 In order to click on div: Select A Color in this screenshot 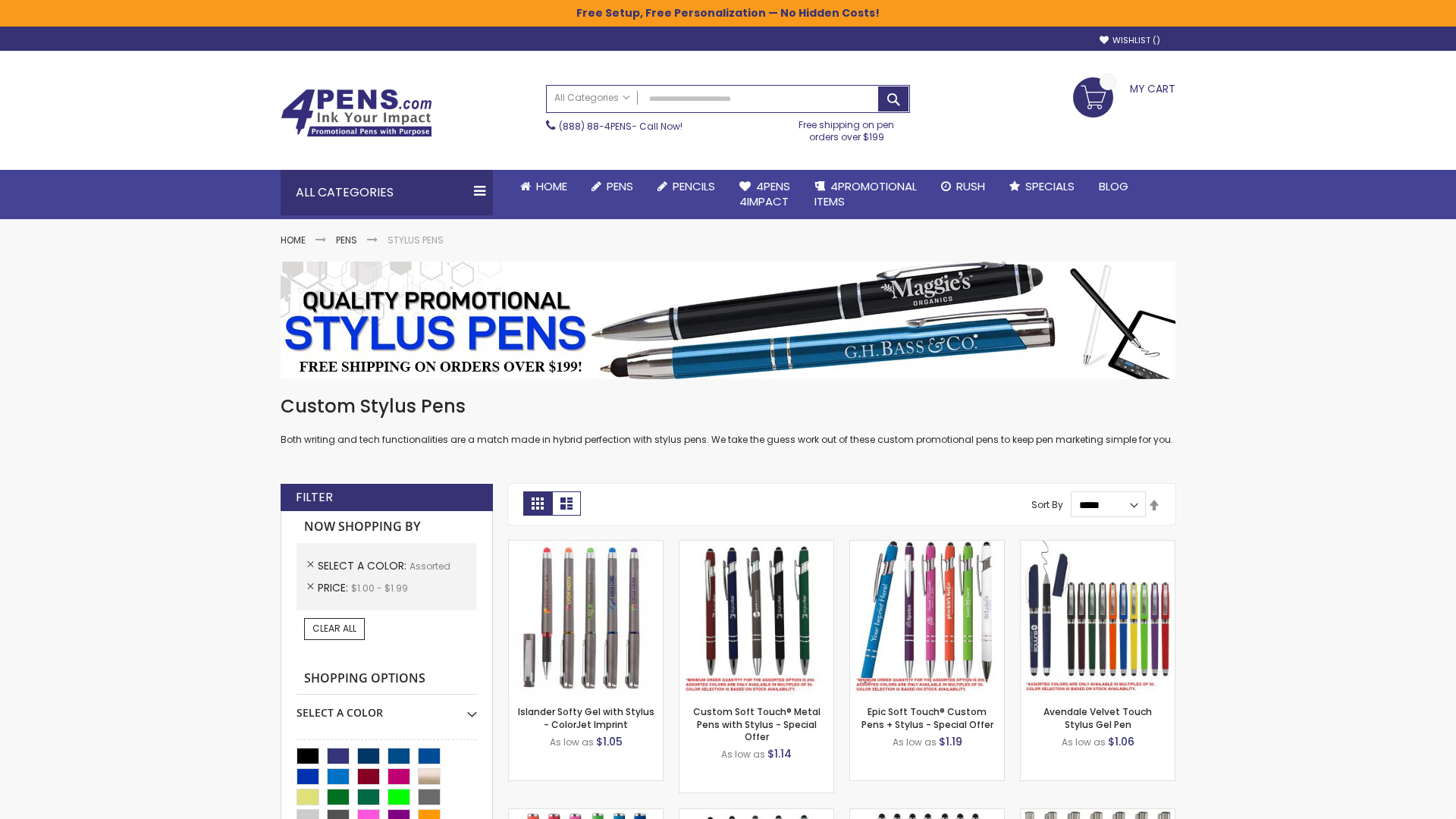, I will do `click(387, 708)`.